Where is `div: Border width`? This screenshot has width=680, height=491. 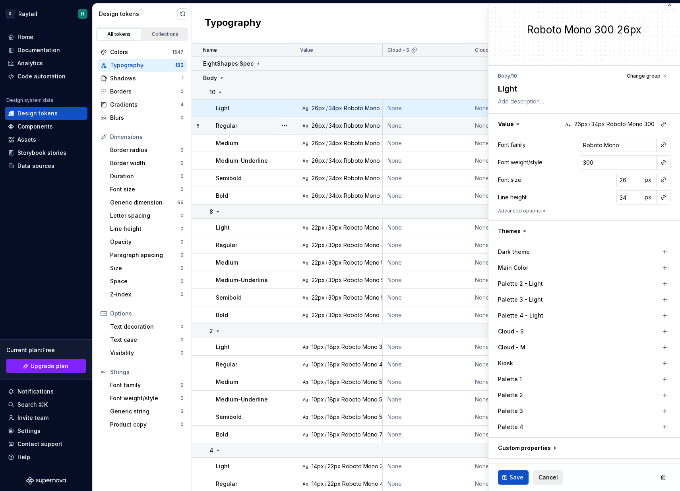
div: Border width is located at coordinates (145, 163).